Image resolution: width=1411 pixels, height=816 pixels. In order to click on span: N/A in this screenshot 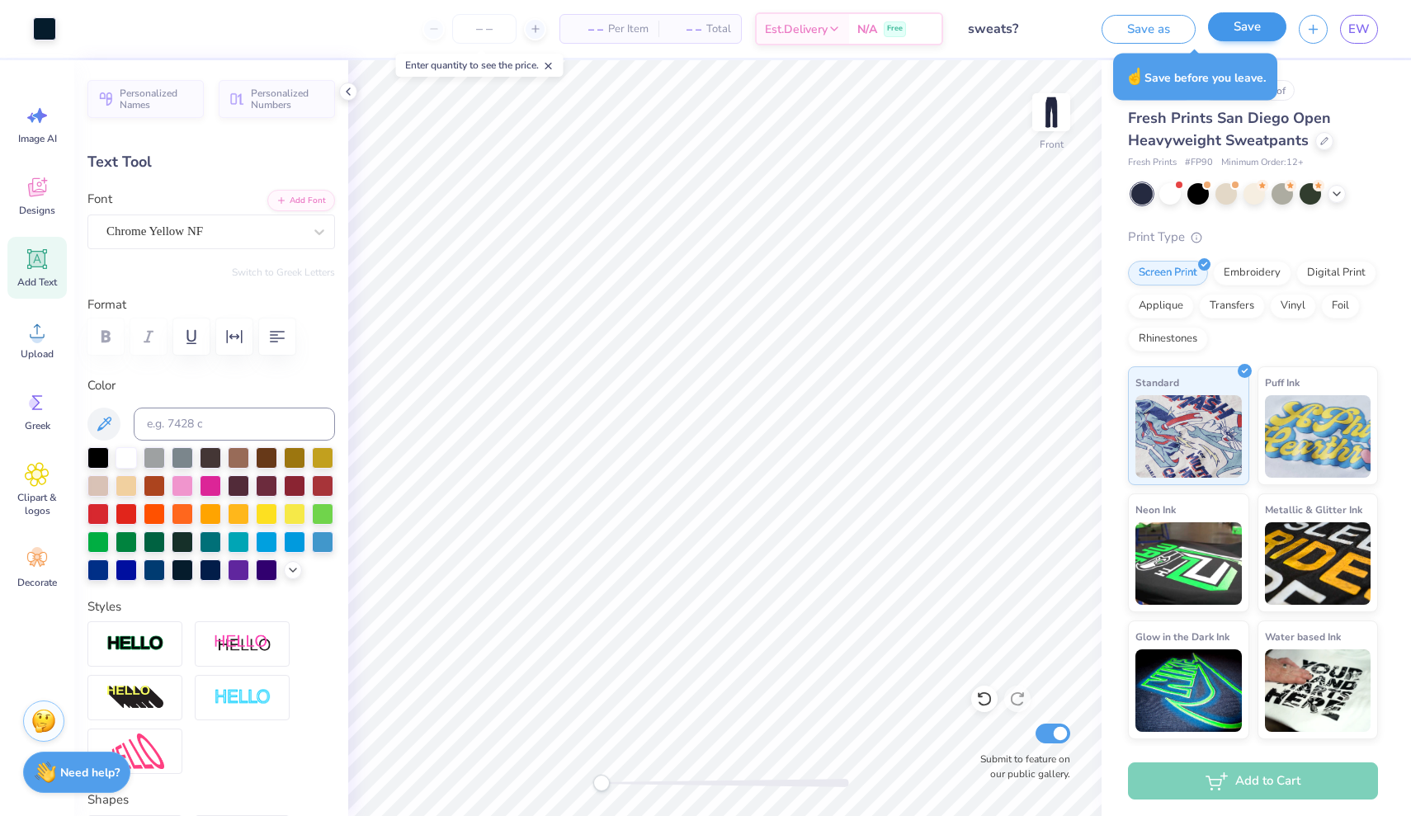, I will do `click(867, 29)`.